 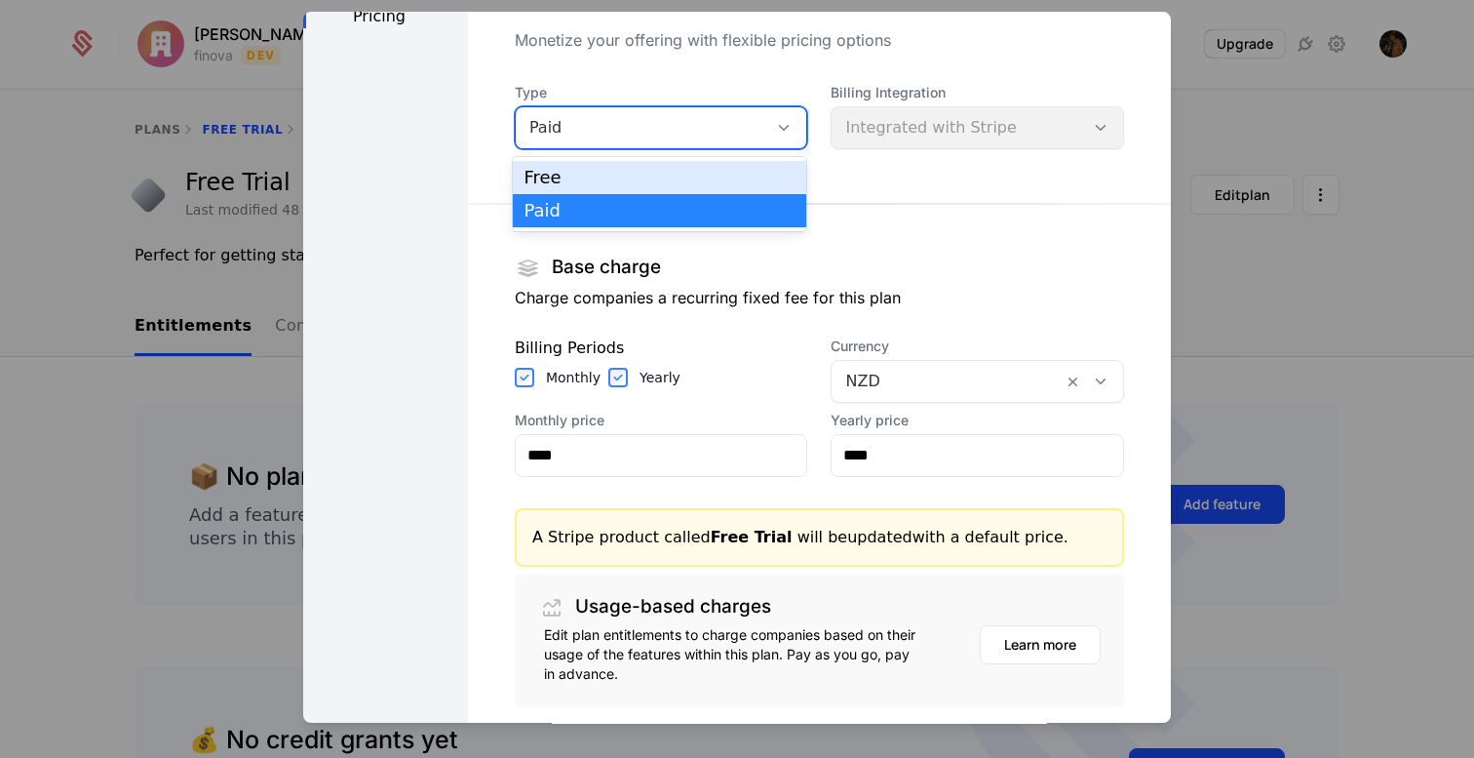 What do you see at coordinates (606, 267) in the screenshot?
I see `h1: Base charge` at bounding box center [606, 267].